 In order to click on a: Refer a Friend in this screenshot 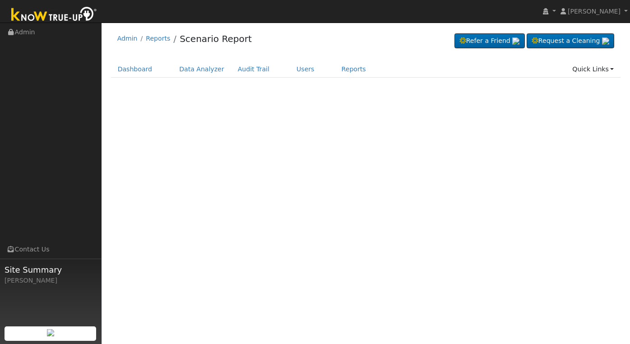, I will do `click(489, 41)`.